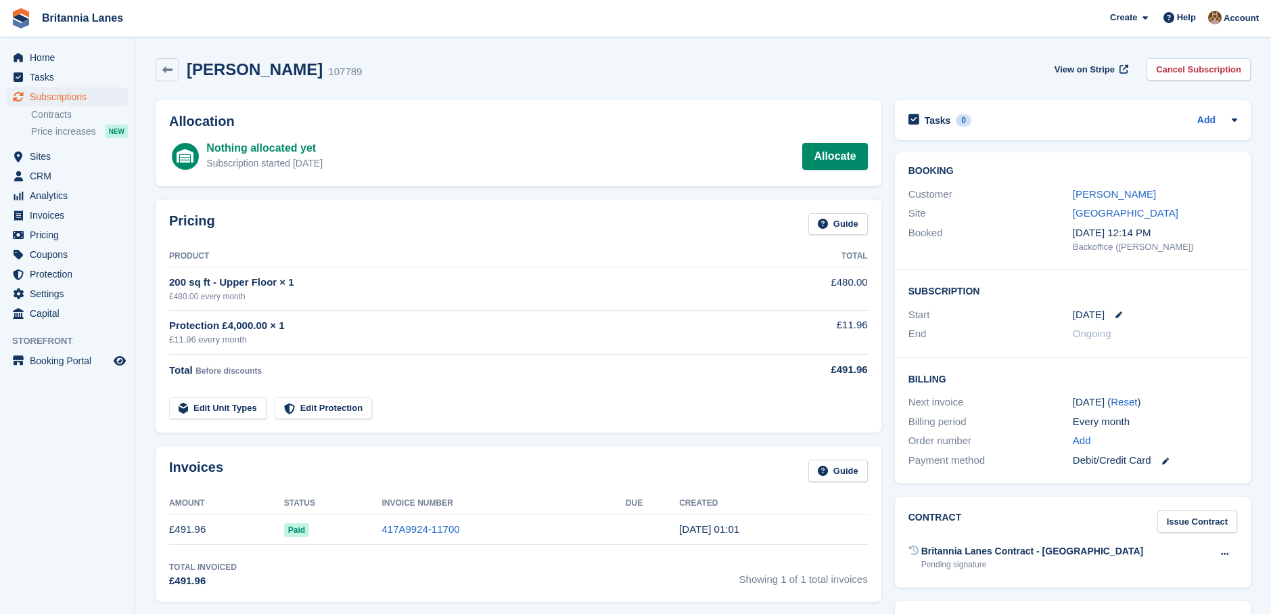 The image size is (1271, 614). Describe the element at coordinates (70, 58) in the screenshot. I see `span: Home` at that location.